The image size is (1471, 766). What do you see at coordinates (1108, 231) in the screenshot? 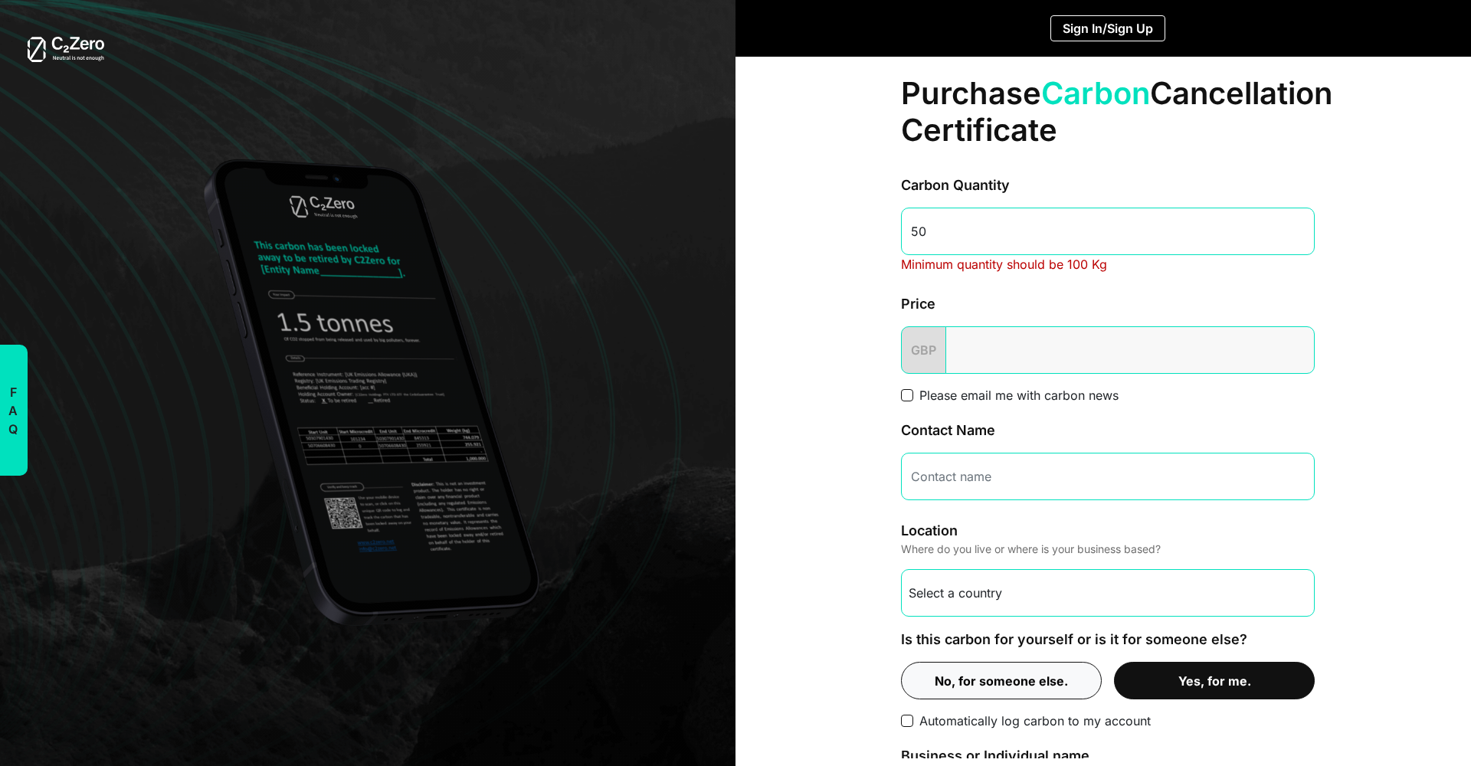
I see `input: Enter quantity in kg` at bounding box center [1108, 231].